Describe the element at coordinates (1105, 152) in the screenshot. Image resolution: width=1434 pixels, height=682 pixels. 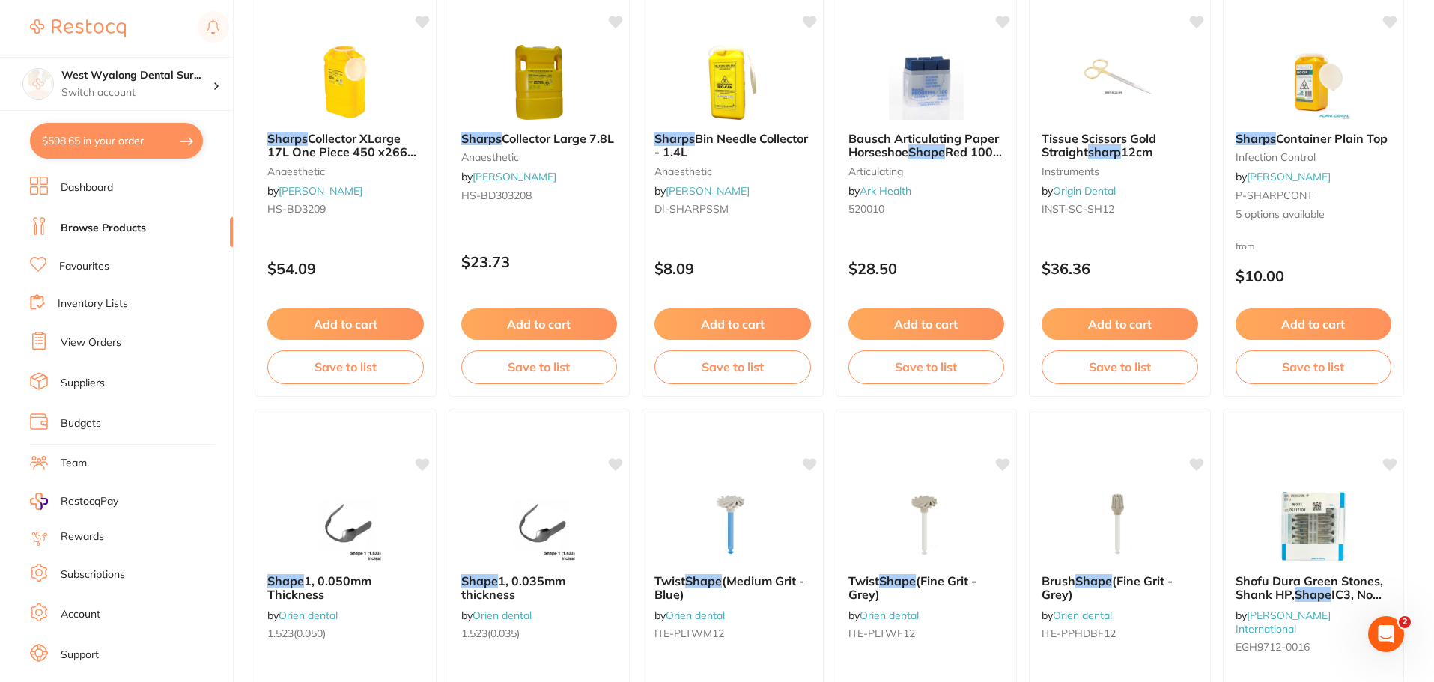
I see `em: sharp` at that location.